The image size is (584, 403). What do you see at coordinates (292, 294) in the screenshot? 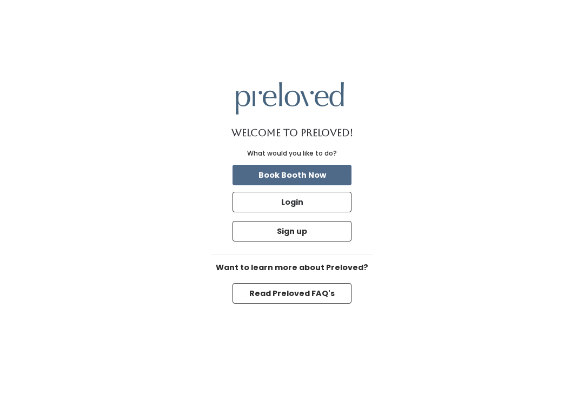
I see `button: Read Preloved FAQ's` at bounding box center [292, 294].